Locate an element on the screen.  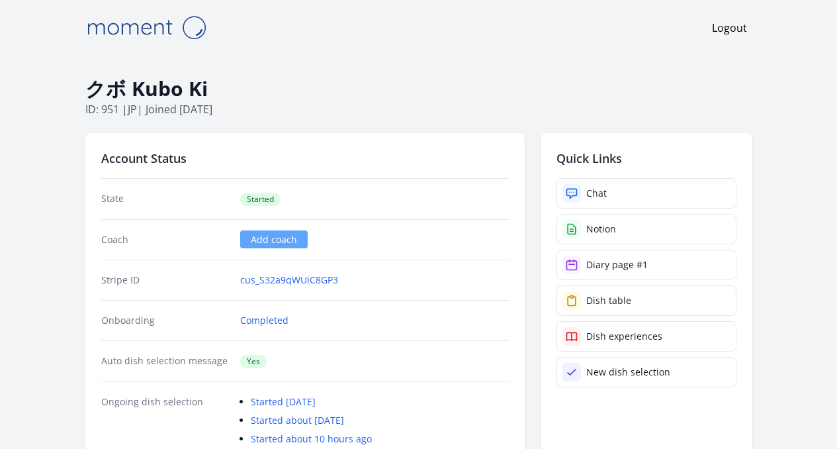
h2: Quick Links is located at coordinates (646, 158).